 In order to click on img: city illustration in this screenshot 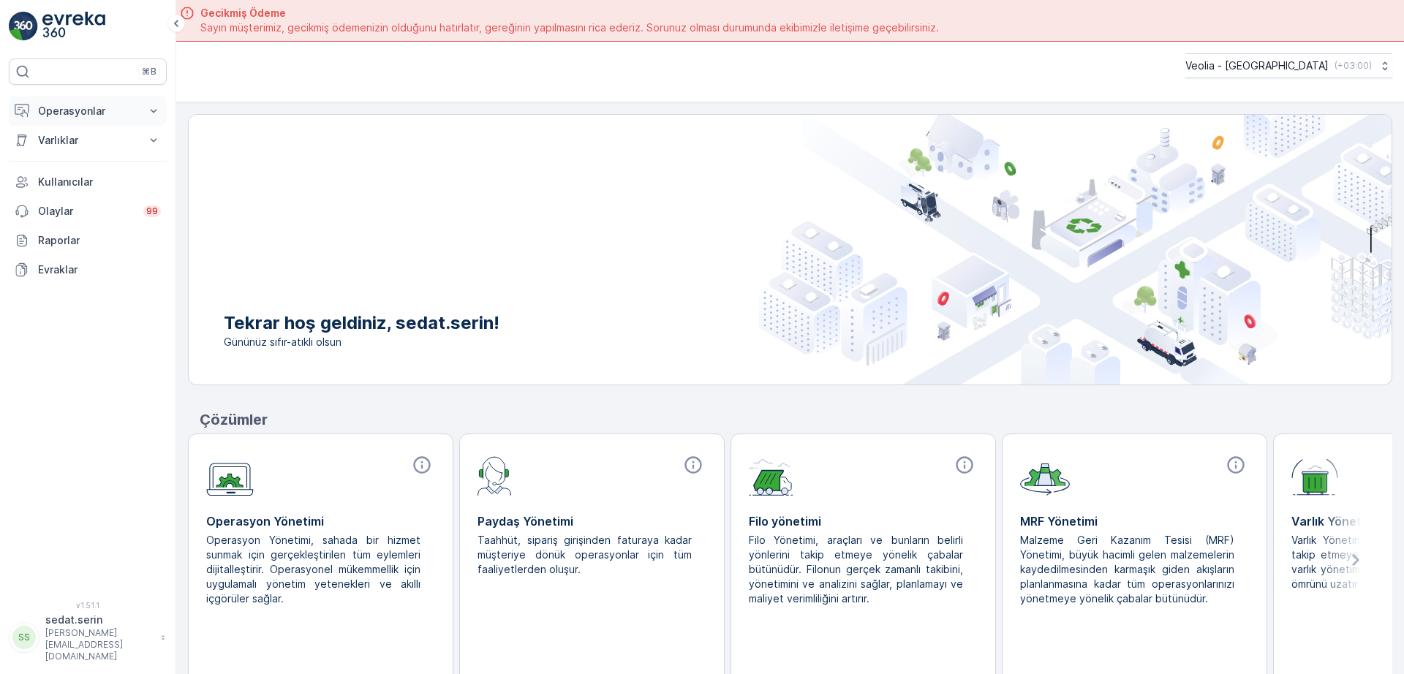, I will do `click(1075, 249)`.